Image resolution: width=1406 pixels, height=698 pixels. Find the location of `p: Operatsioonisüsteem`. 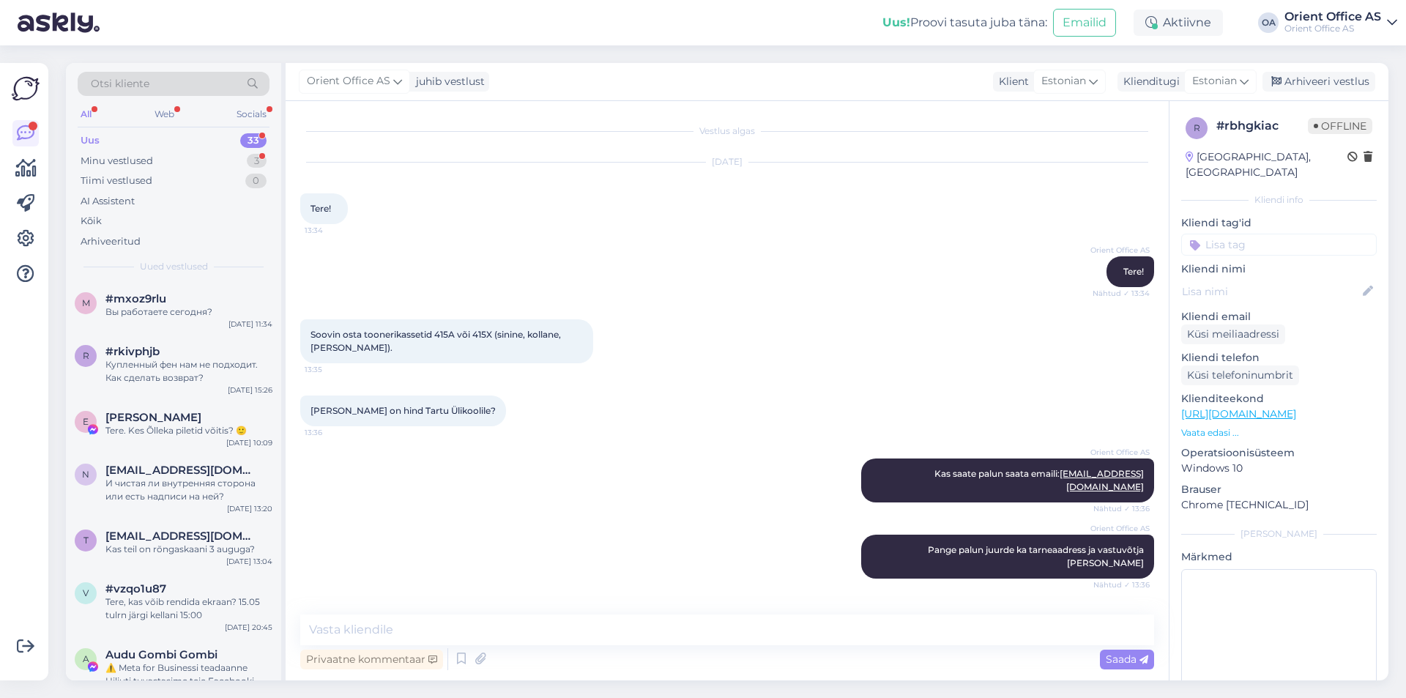

p: Operatsioonisüsteem is located at coordinates (1278, 452).